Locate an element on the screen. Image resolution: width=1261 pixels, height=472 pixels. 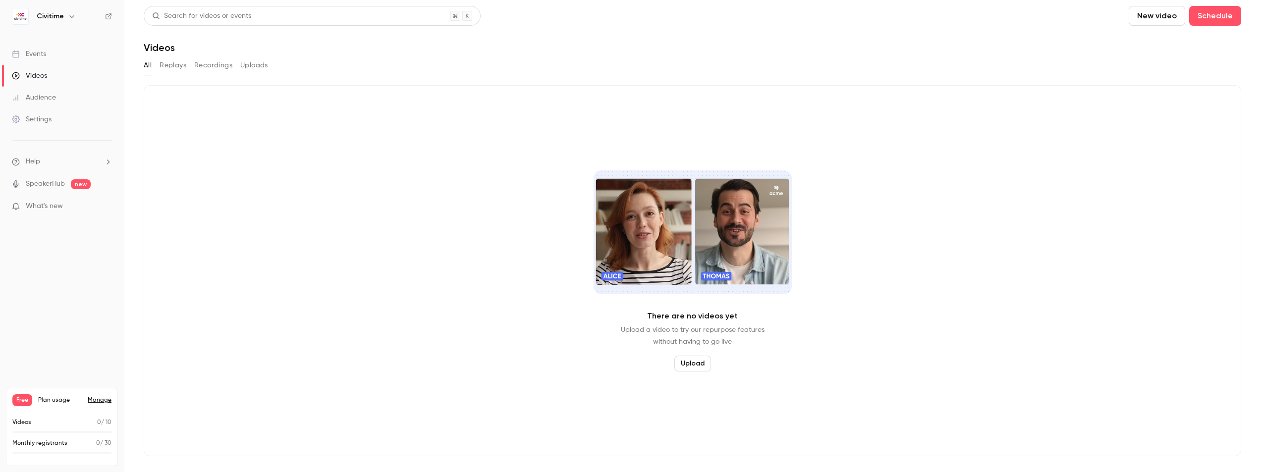
p: There are no videos yet is located at coordinates (692, 316).